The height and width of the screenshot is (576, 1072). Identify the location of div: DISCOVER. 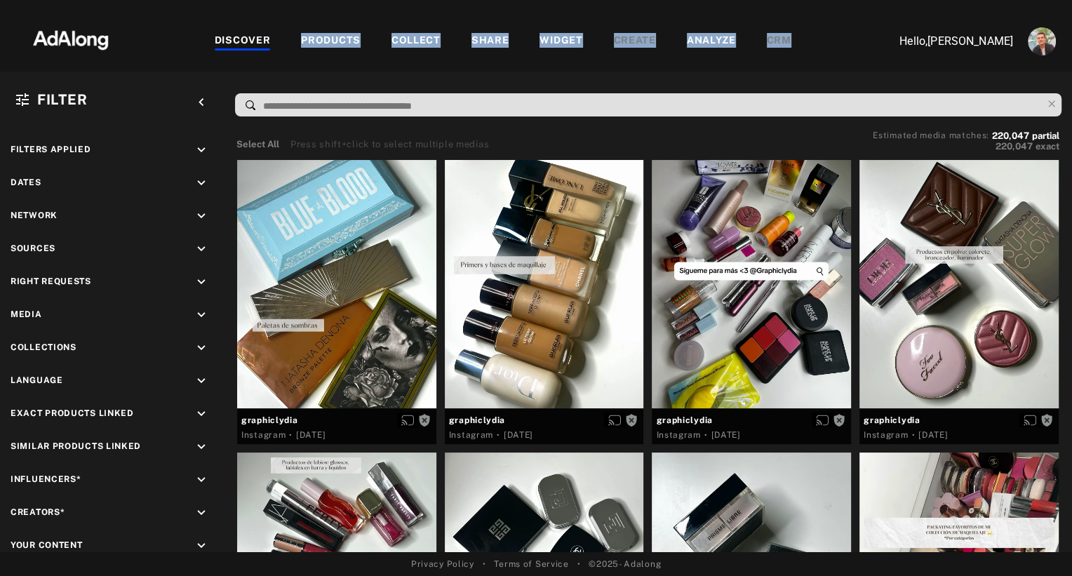
(243, 41).